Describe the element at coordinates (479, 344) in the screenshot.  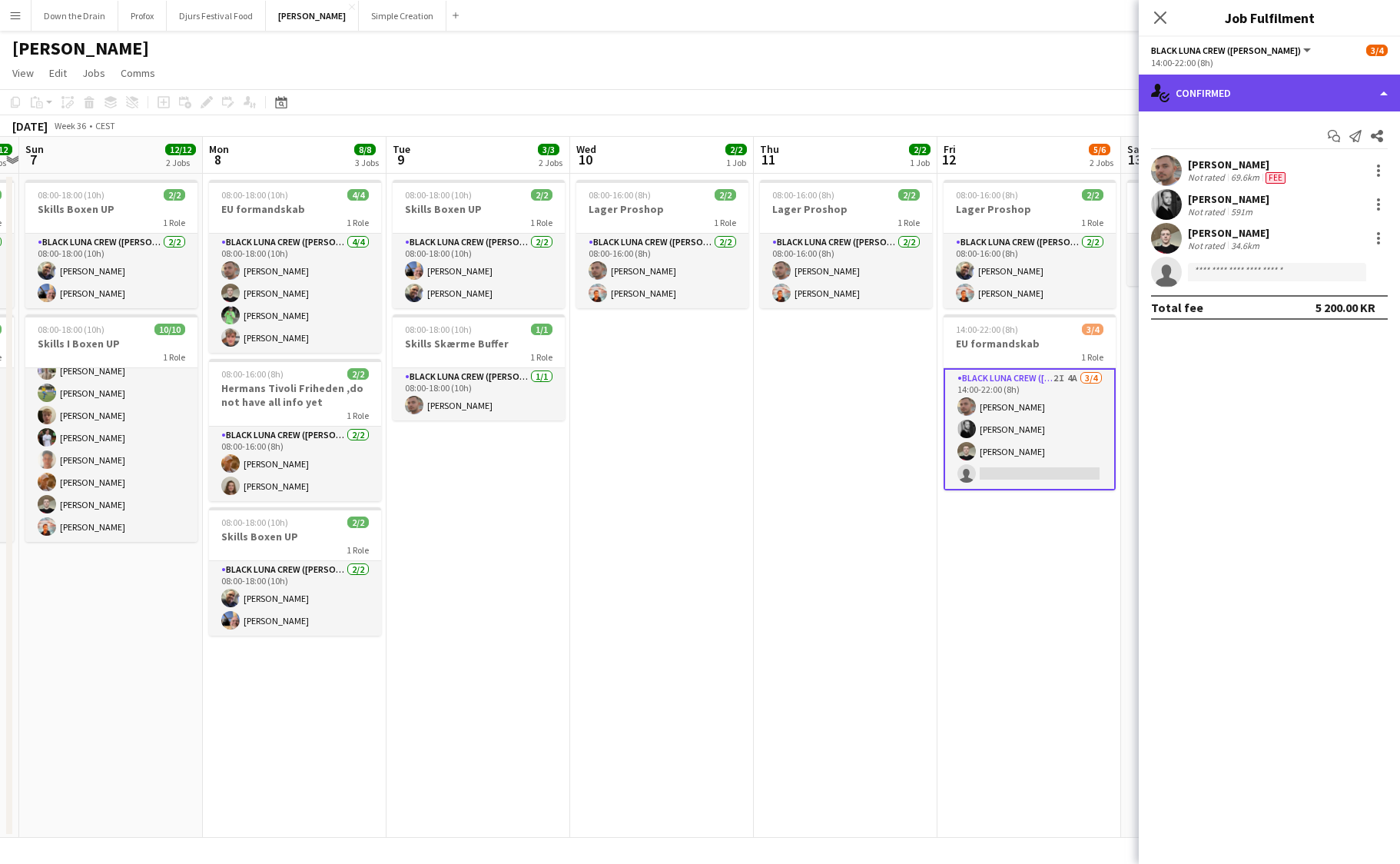
I see `h3: Skills Skærme Buffer` at that location.